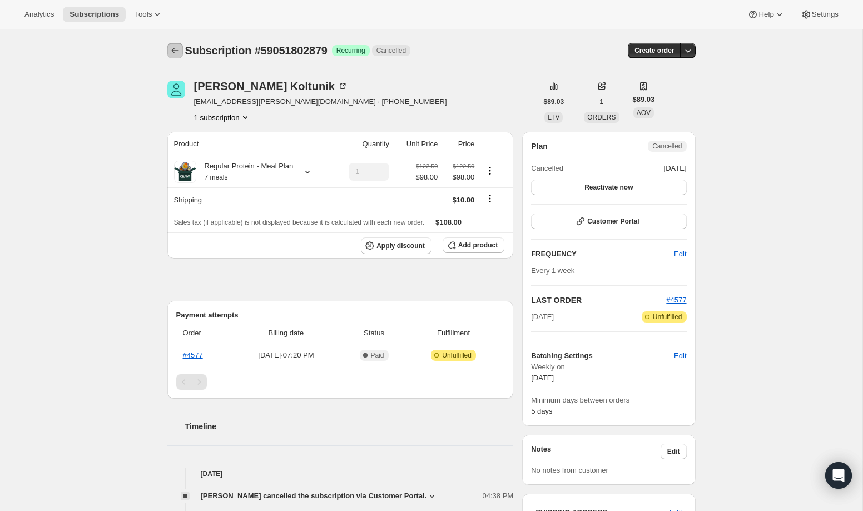 This screenshot has height=511, width=863. What do you see at coordinates (654, 51) in the screenshot?
I see `button: Create order` at bounding box center [654, 51].